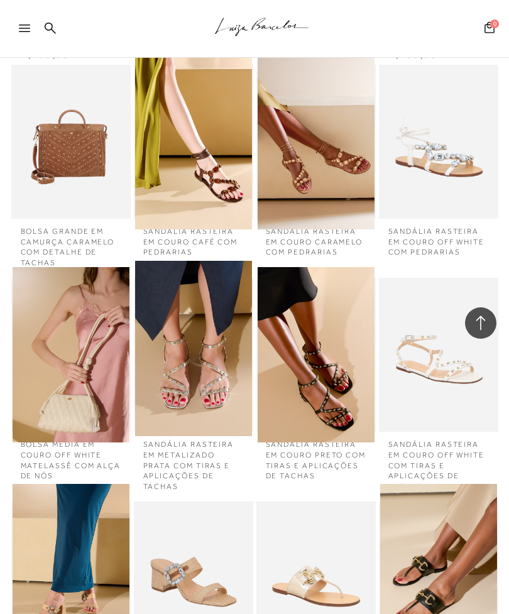 This screenshot has height=614, width=509. Describe the element at coordinates (194, 141) in the screenshot. I see `img: SANDÁLIA RASTEIRA EM COURO CAFÉ COM PEDRARIAS` at that location.